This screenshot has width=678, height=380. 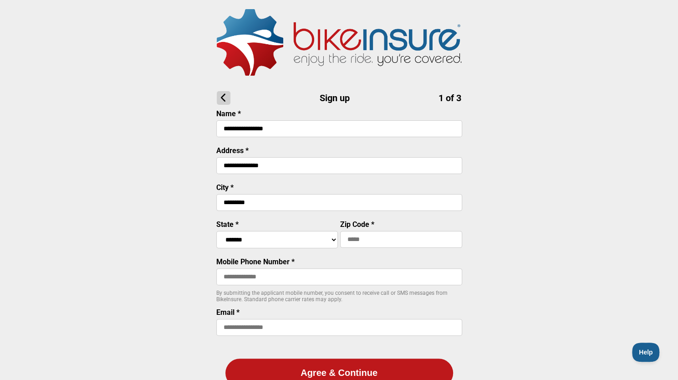 What do you see at coordinates (256, 261) in the screenshot?
I see `label: Mobile Phone Number *` at bounding box center [256, 261].